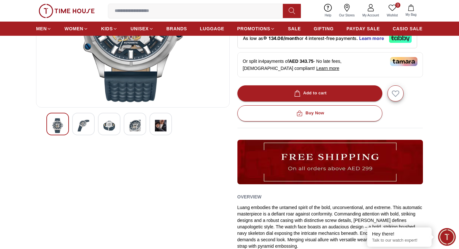  Describe the element at coordinates (363, 29) in the screenshot. I see `a: PAYDAY SALE` at that location.